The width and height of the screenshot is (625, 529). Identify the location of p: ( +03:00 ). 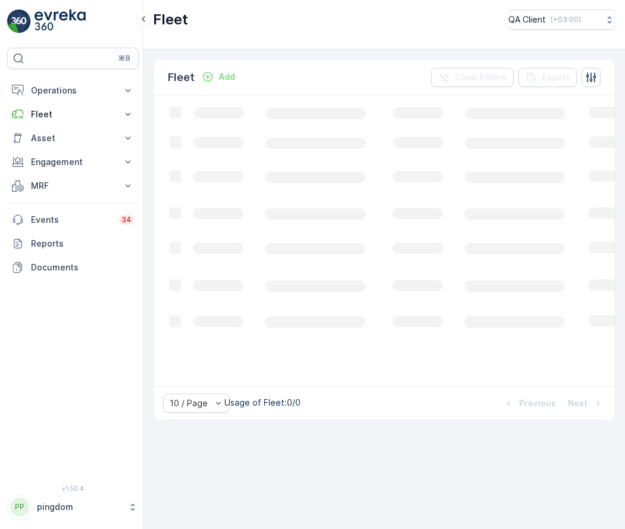
(566, 20).